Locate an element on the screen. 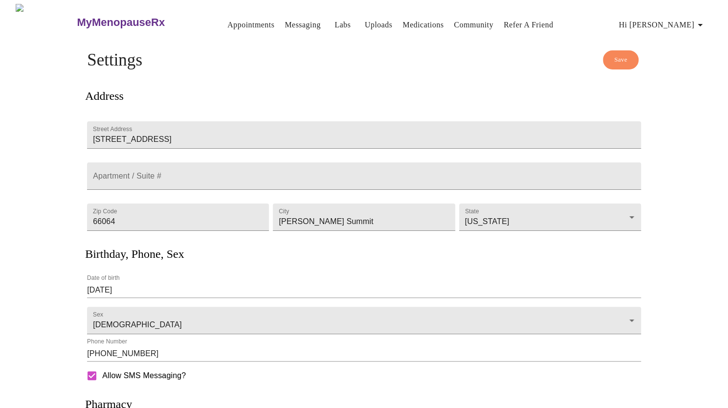 This screenshot has width=728, height=408. h3: Birthday, Phone, Sex is located at coordinates (134, 254).